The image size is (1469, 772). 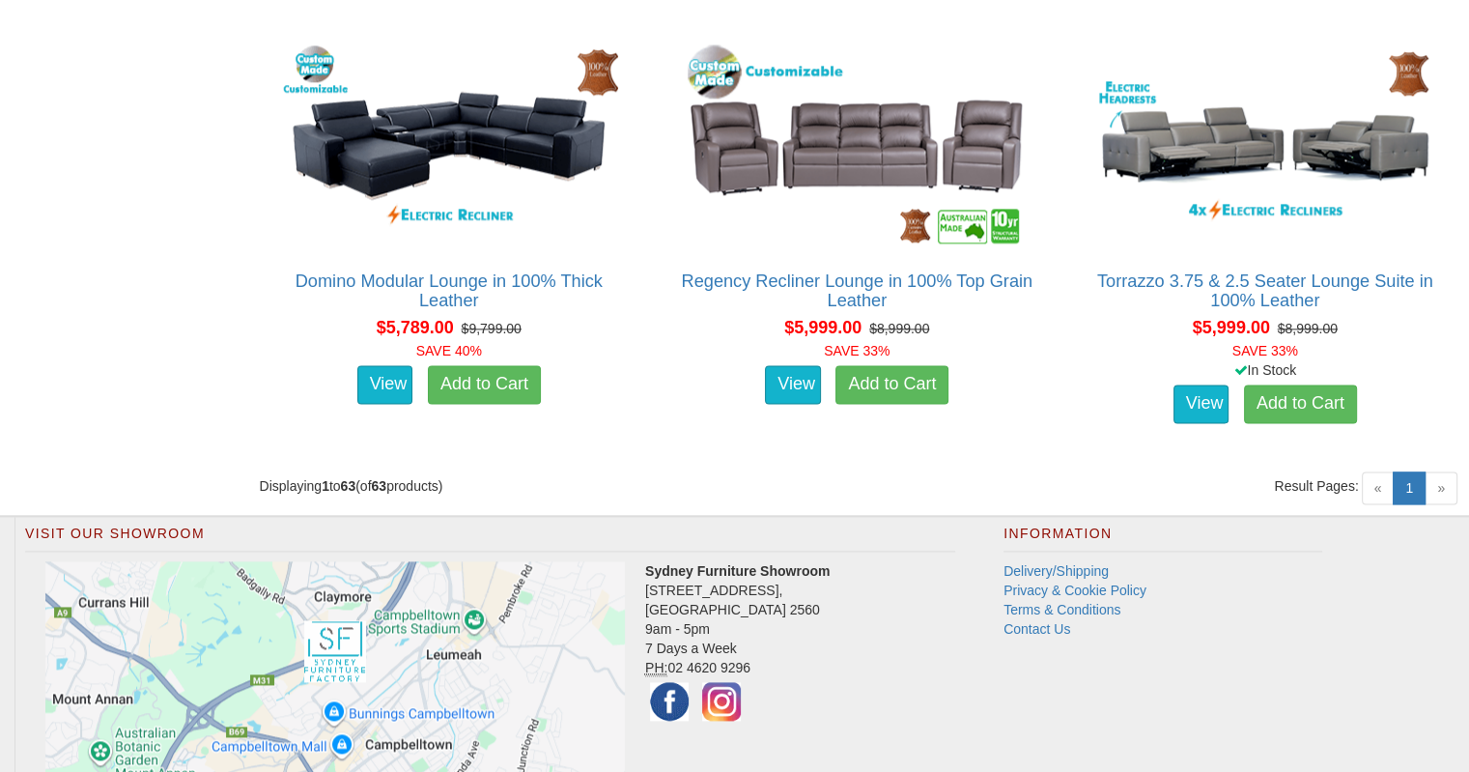 What do you see at coordinates (449, 291) in the screenshot?
I see `a: Domino Modular Lounge in 100% Thick Leather` at bounding box center [449, 291].